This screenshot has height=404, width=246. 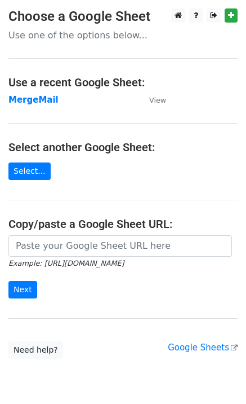 What do you see at coordinates (158, 100) in the screenshot?
I see `small: View` at bounding box center [158, 100].